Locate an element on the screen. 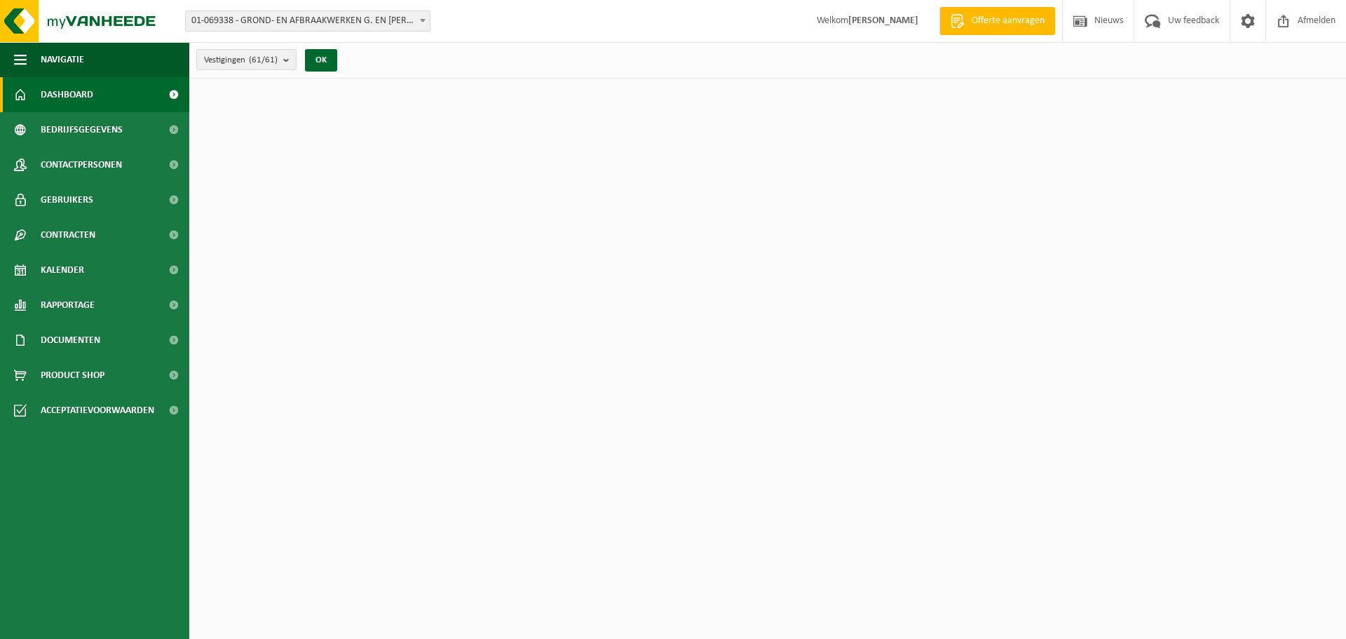 The image size is (1346, 639). span: 01-069338 - GROND- EN AFBRAAKWERKEN G. EN A. DE MEUTER - TERNAT is located at coordinates (308, 21).